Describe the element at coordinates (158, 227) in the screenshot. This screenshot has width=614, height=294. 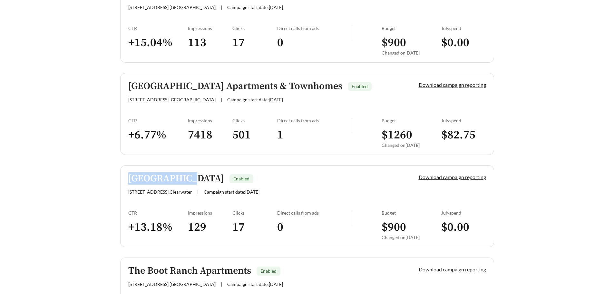
I see `h3: + 13.18 %` at that location.